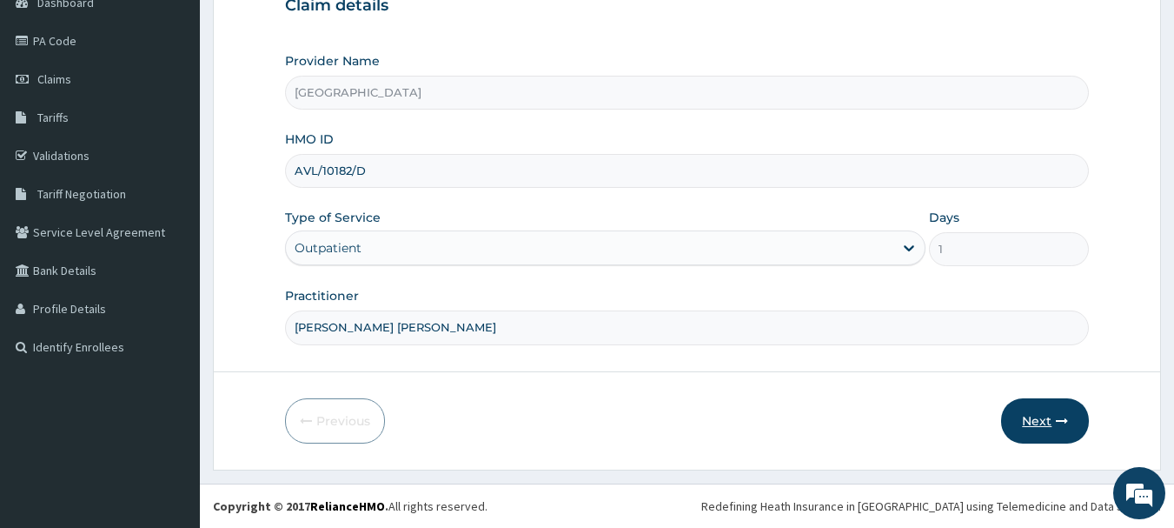 The width and height of the screenshot is (1174, 528). Describe the element at coordinates (301, 506) in the screenshot. I see `strong: Copyright © 2017 .` at that location.